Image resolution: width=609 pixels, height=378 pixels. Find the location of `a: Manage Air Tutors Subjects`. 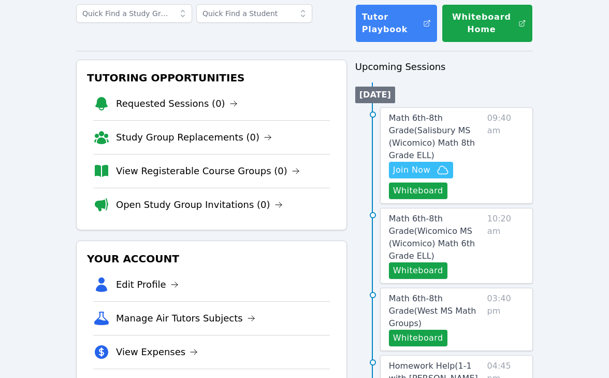

a: Manage Air Tutors Subjects is located at coordinates (185, 318).